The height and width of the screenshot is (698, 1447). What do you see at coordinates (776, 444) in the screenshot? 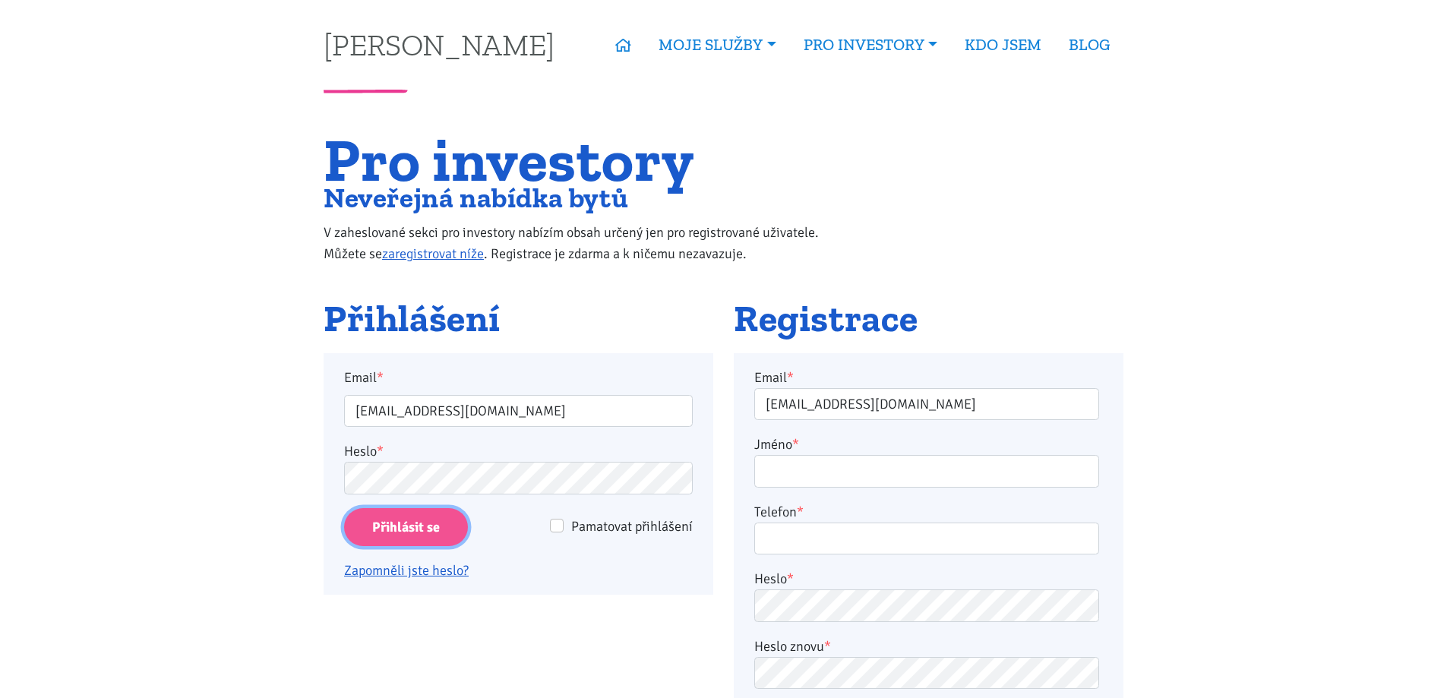
I see `label: Jméno` at bounding box center [776, 444].